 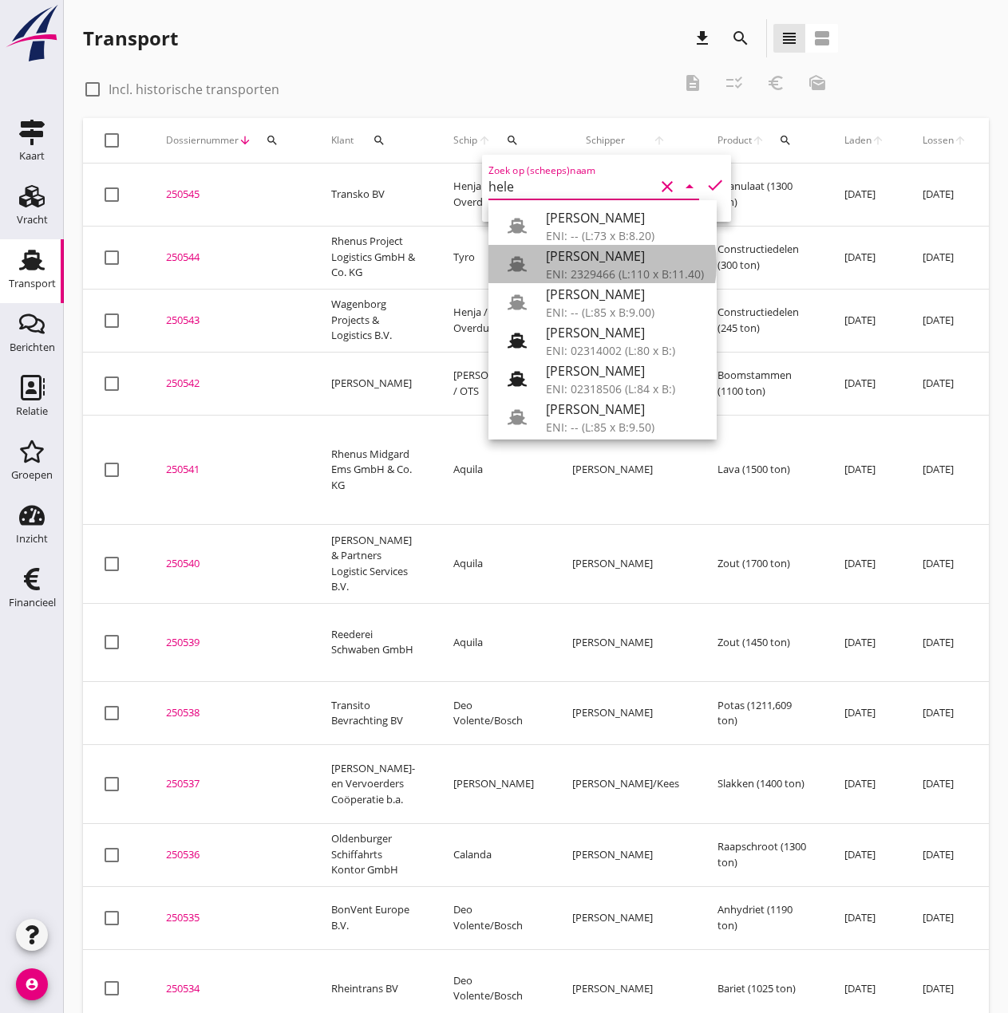 What do you see at coordinates (373, 642) in the screenshot?
I see `td: Reederei Schwaben GmbH` at bounding box center [373, 642].